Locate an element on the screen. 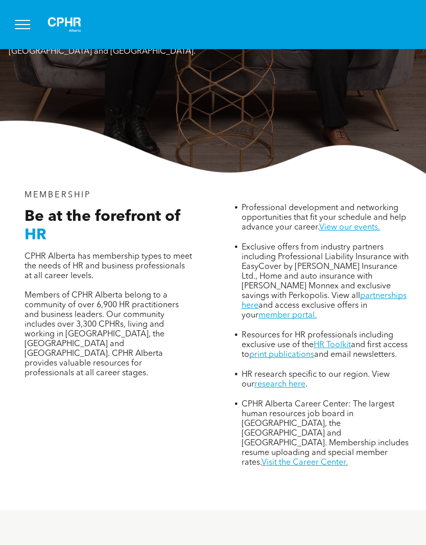  span: Members of CPHR Alberta belong to a community of over 6,900 HR practitioners and business leaders... is located at coordinates (102, 334).